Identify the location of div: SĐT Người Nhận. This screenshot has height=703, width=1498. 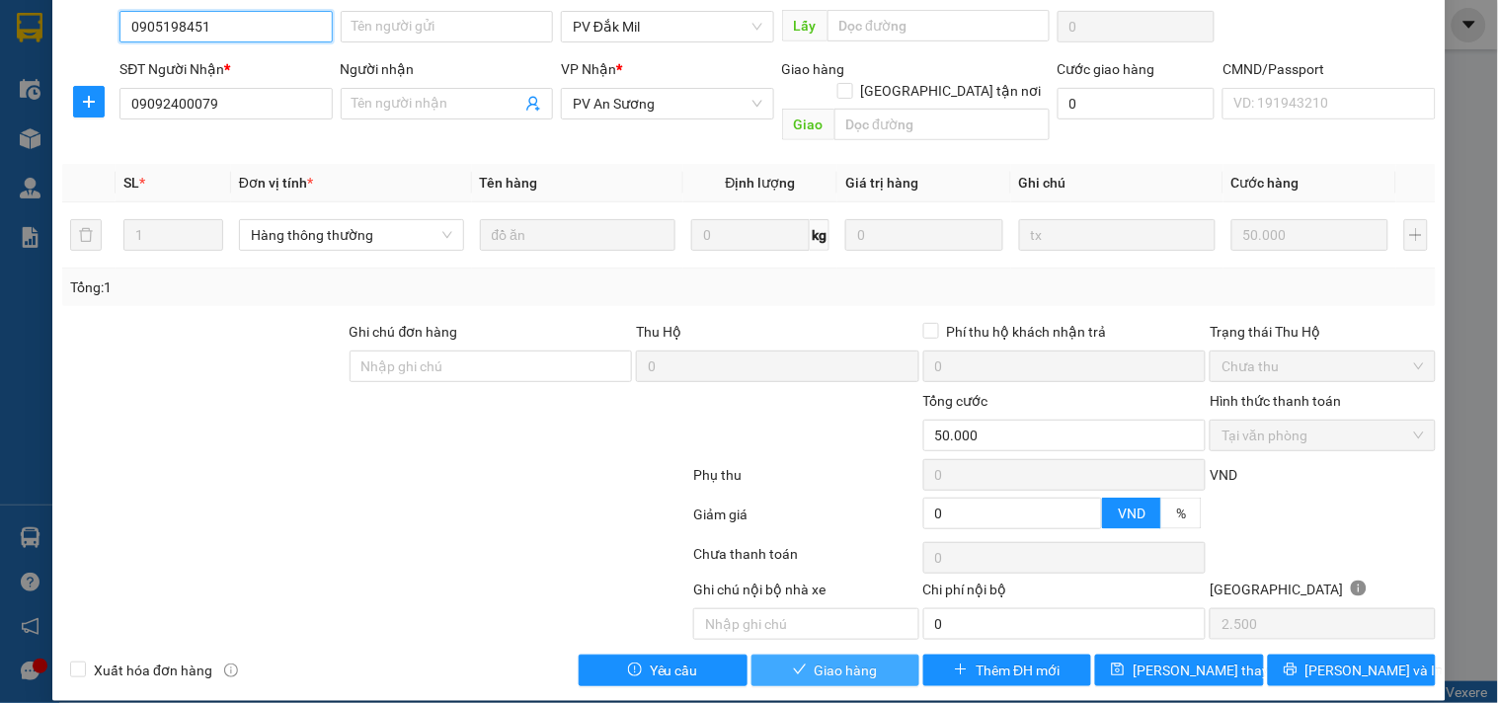
(225, 69).